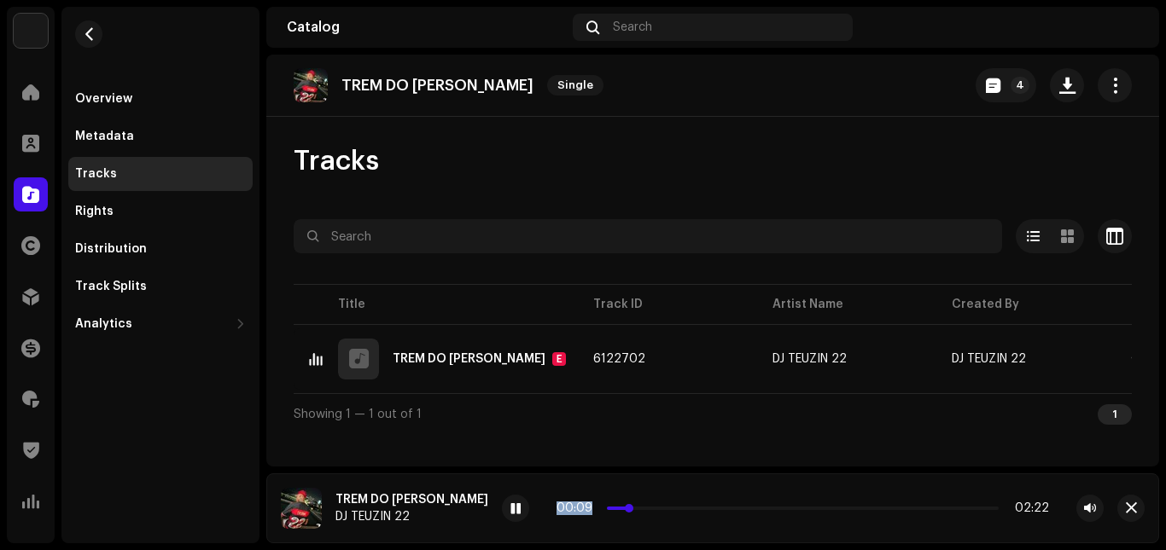 Image resolution: width=1166 pixels, height=550 pixels. I want to click on span: Tracks, so click(336, 161).